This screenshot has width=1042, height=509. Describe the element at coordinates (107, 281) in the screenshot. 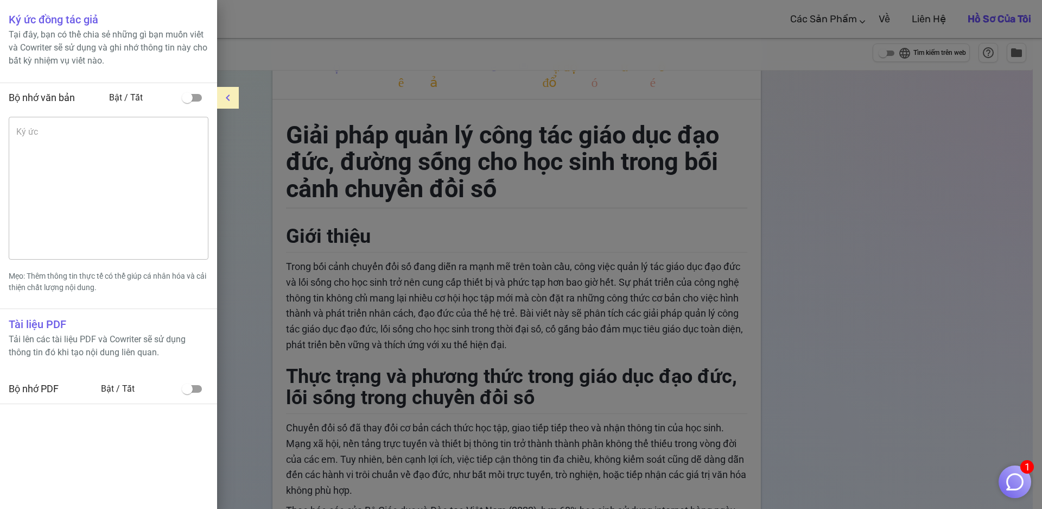

I see `font: Mẹo: Thêm thông tin thực tế có thể giúp cá nhân hóa và cải thiện chất lượng nội dung.` at that location.